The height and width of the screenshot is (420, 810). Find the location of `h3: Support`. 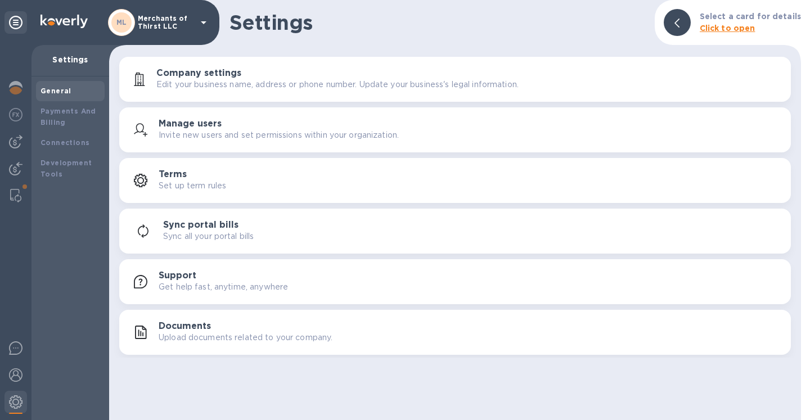

h3: Support is located at coordinates (177, 276).